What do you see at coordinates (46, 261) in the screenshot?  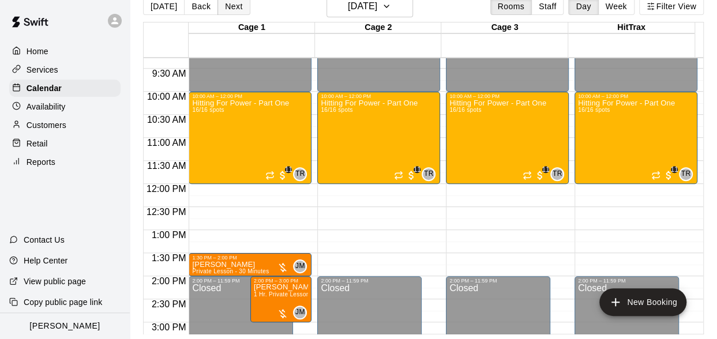 I see `p: Help Center` at bounding box center [46, 261].